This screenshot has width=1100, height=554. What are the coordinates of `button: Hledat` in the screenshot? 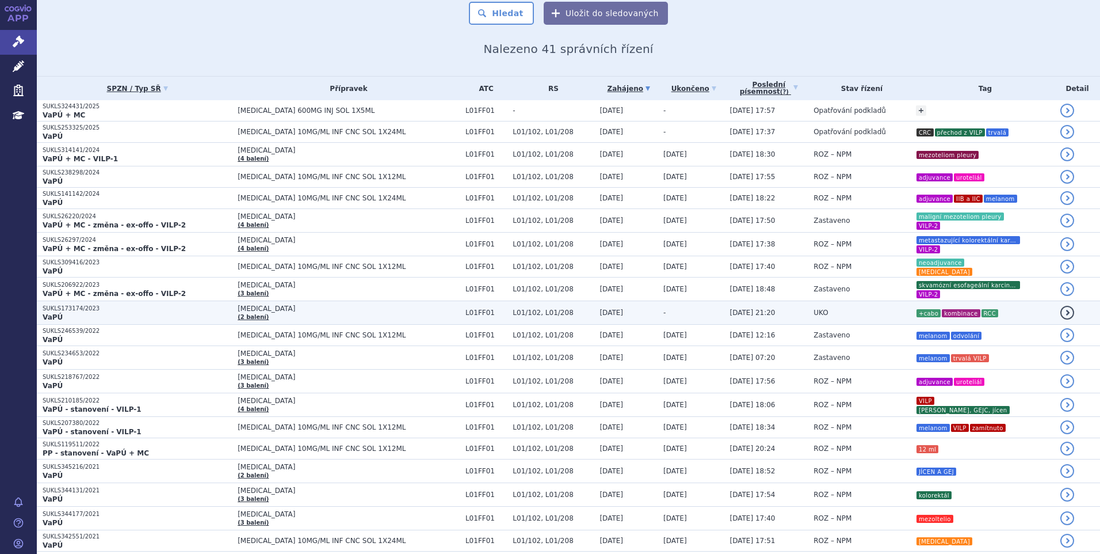 It's located at (501, 13).